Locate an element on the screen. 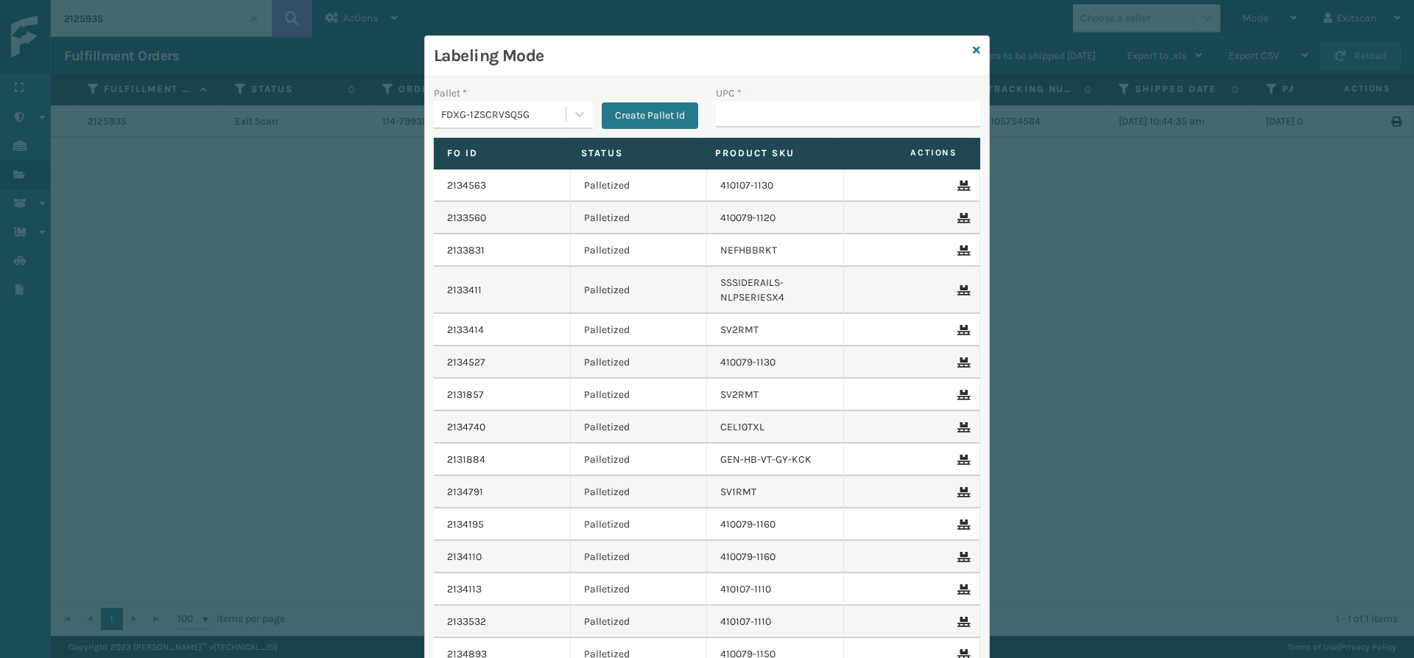  a: 2133532 is located at coordinates (466, 622).